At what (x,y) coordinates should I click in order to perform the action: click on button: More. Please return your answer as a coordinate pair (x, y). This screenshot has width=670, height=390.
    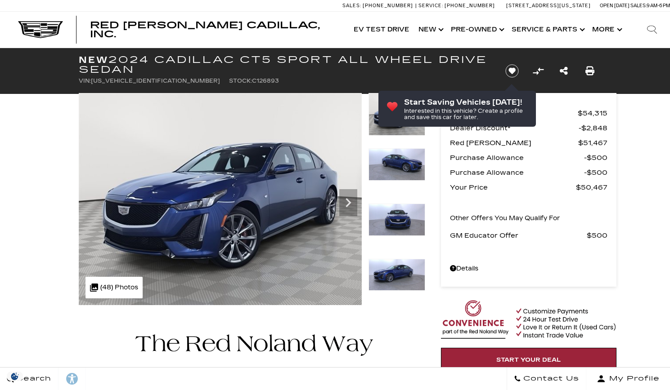
    Looking at the image, I should click on (606, 30).